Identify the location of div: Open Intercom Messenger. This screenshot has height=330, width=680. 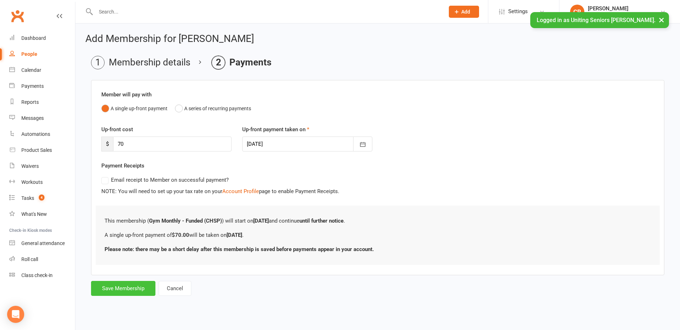
(16, 314).